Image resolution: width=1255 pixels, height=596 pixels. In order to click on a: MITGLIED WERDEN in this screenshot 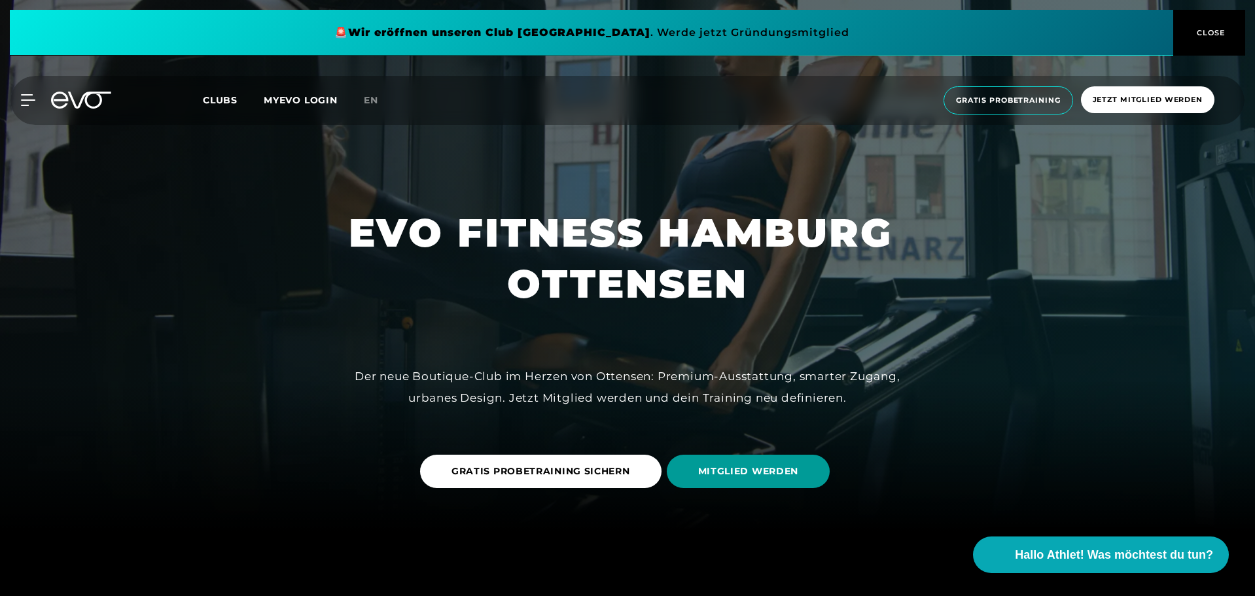, I will do `click(751, 471)`.